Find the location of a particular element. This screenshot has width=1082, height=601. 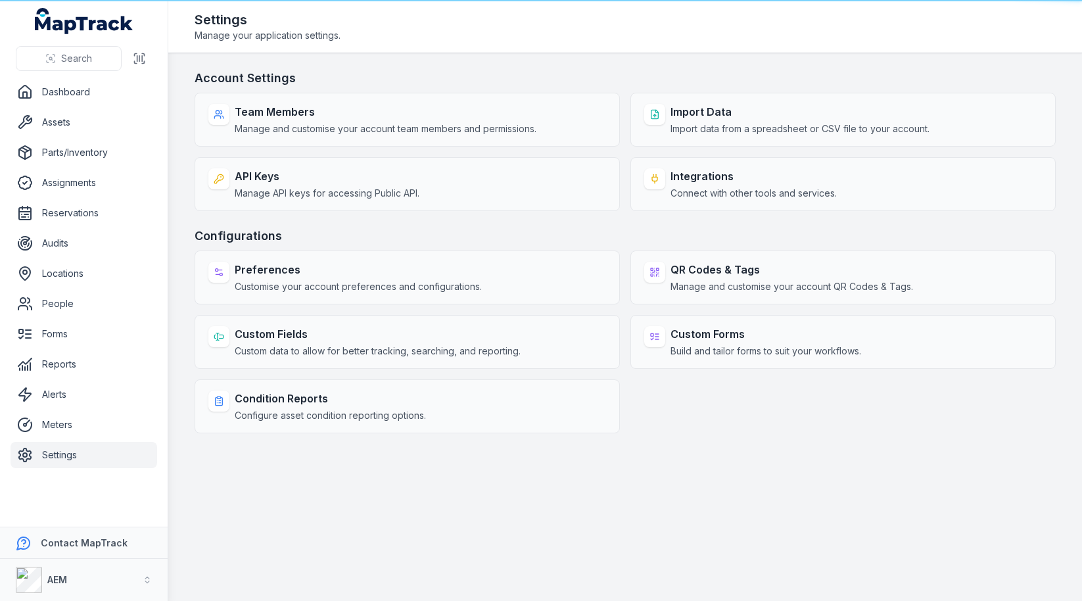

span: Manage your application settings. is located at coordinates (268, 35).